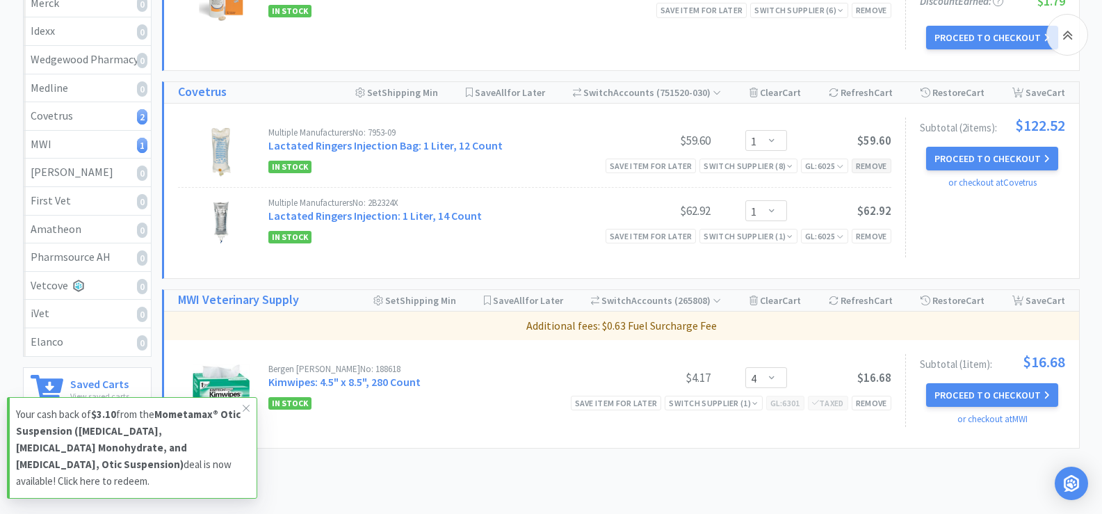  Describe the element at coordinates (828, 402) in the screenshot. I see `span: Taxed` at that location.